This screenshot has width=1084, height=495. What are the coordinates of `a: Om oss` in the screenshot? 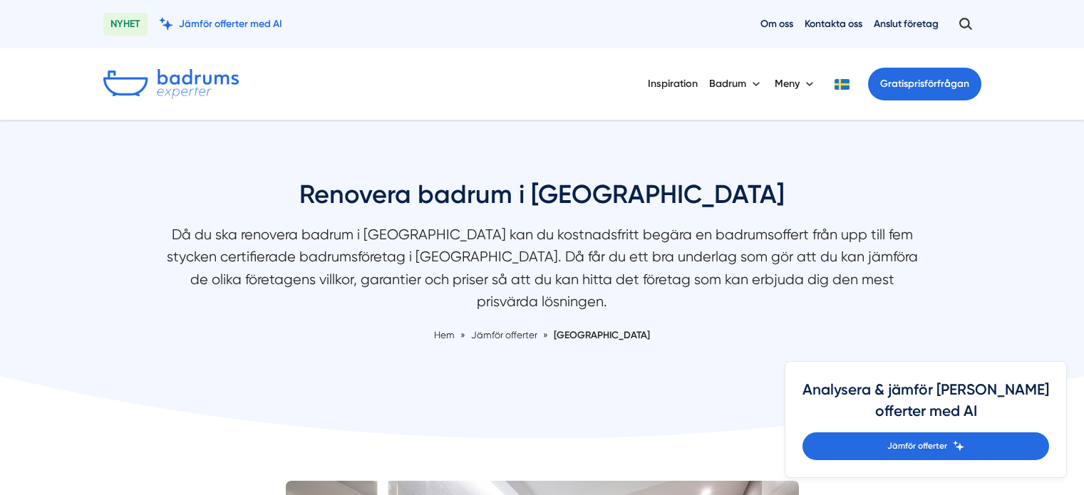 It's located at (777, 24).